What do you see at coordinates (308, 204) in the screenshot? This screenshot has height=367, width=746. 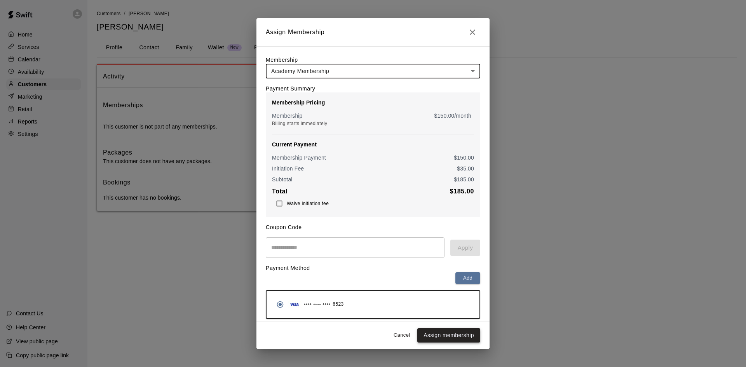 I see `span: Waive initiation fee` at bounding box center [308, 204].